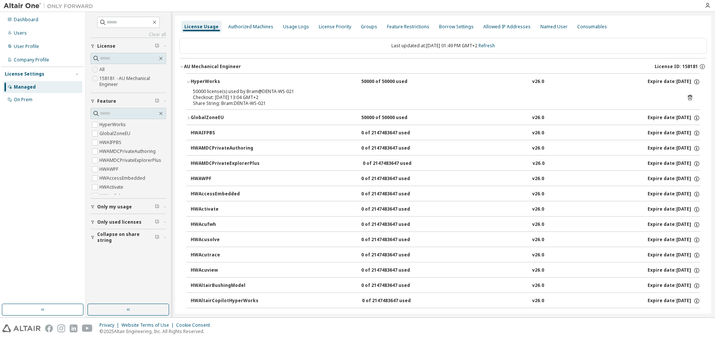 The height and width of the screenshot is (339, 715). What do you see at coordinates (201, 27) in the screenshot?
I see `div: License Usage` at bounding box center [201, 27].